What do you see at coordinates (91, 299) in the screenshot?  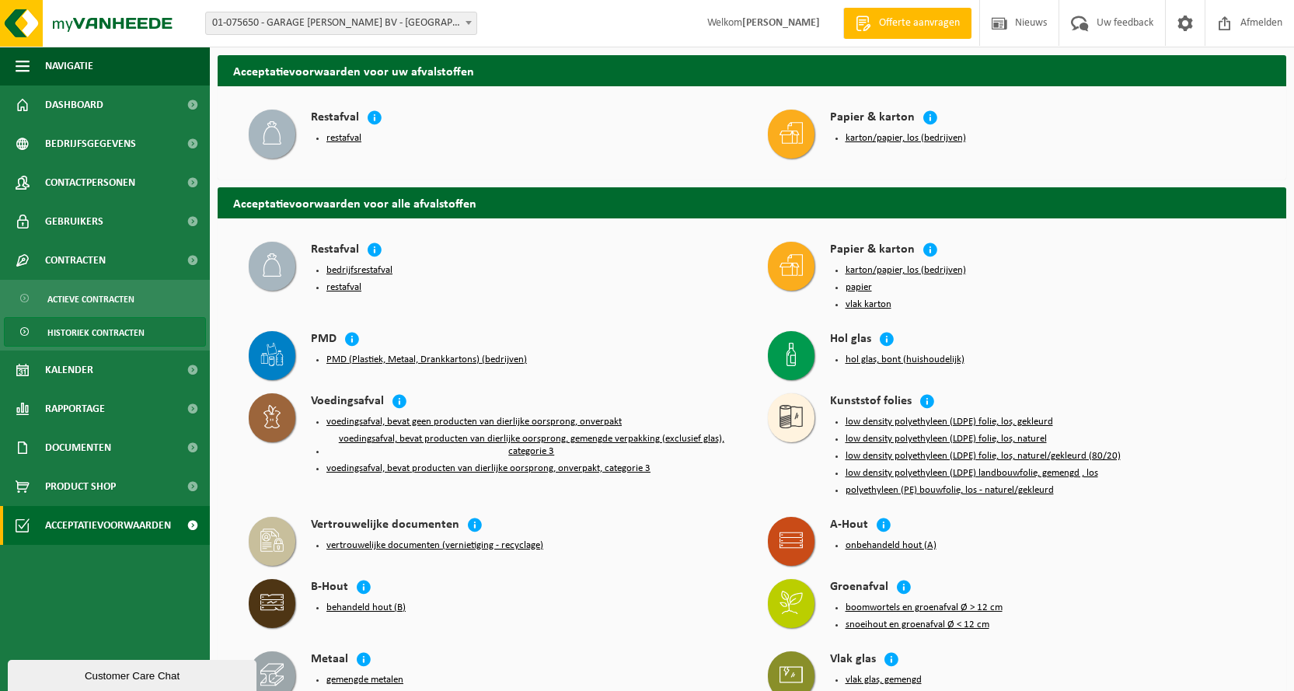 I see `span: Actieve contracten` at bounding box center [91, 299].